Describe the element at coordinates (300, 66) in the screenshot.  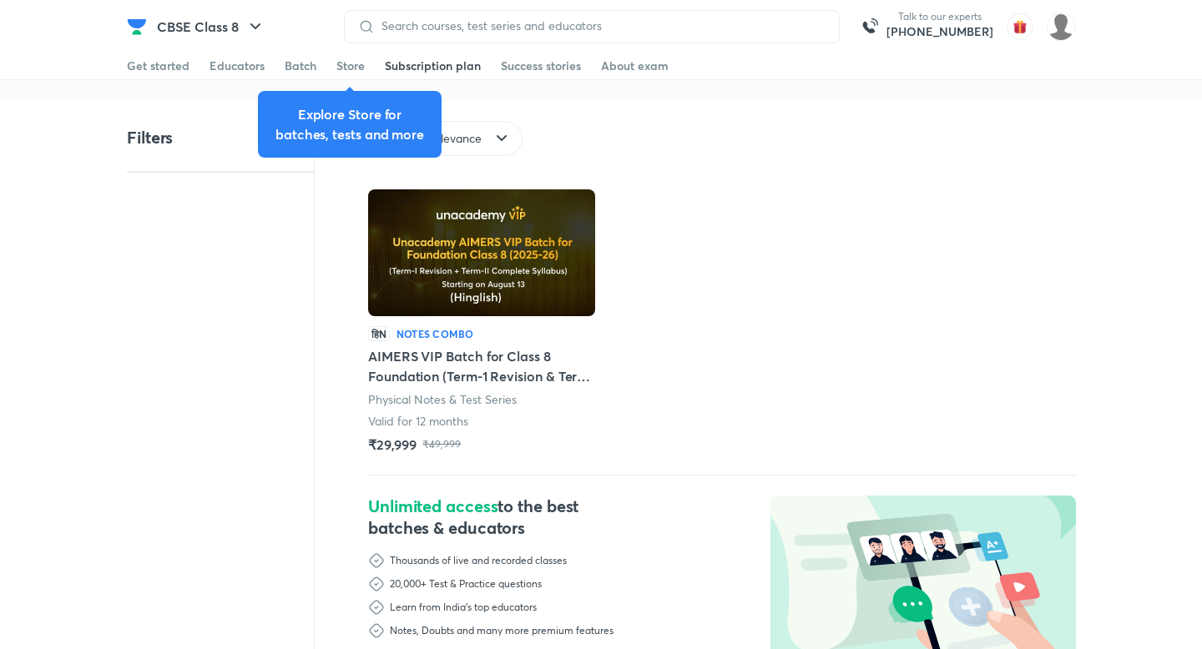
I see `a: Batch` at that location.